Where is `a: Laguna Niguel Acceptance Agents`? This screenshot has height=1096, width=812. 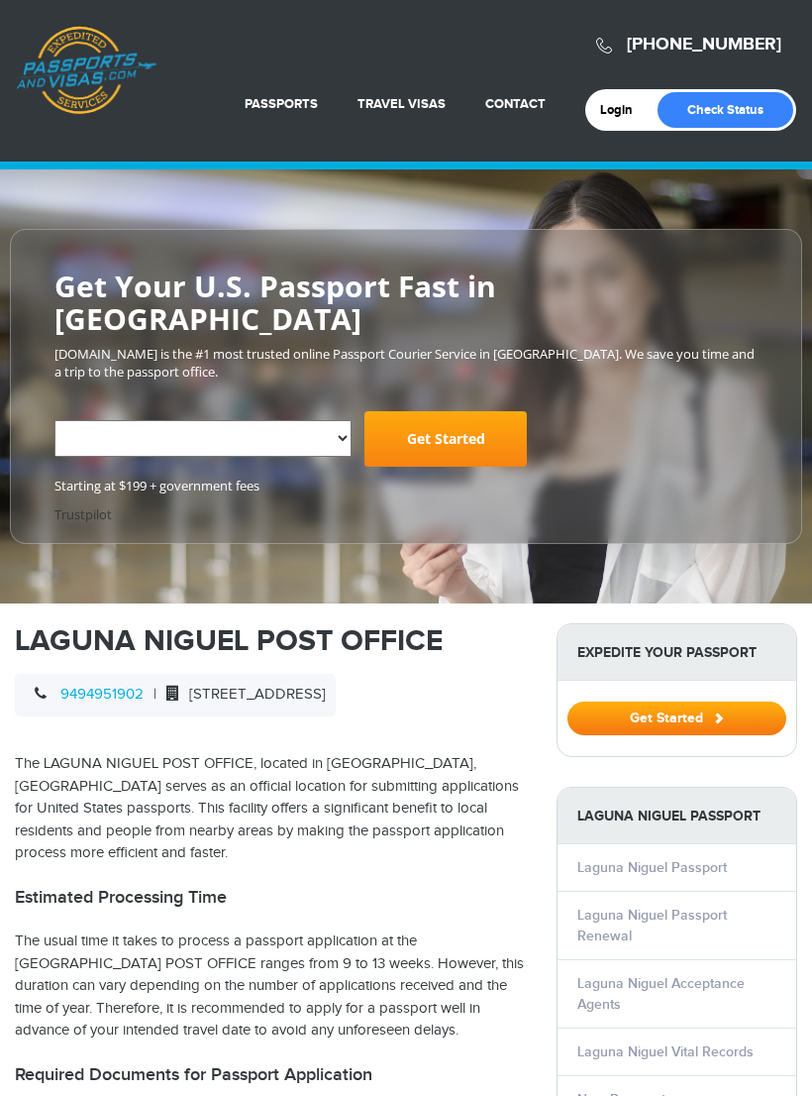
a: Laguna Niguel Acceptance Agents is located at coordinates (661, 993).